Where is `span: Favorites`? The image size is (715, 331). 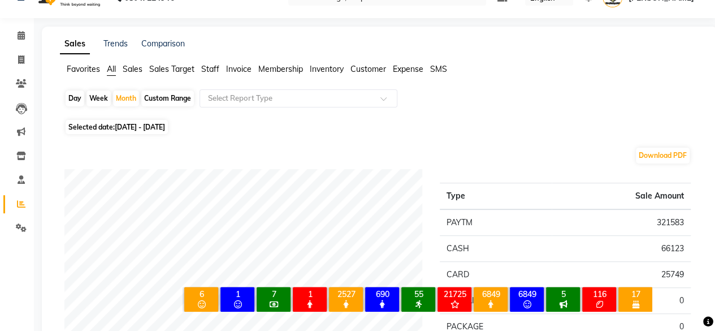 span: Favorites is located at coordinates (83, 69).